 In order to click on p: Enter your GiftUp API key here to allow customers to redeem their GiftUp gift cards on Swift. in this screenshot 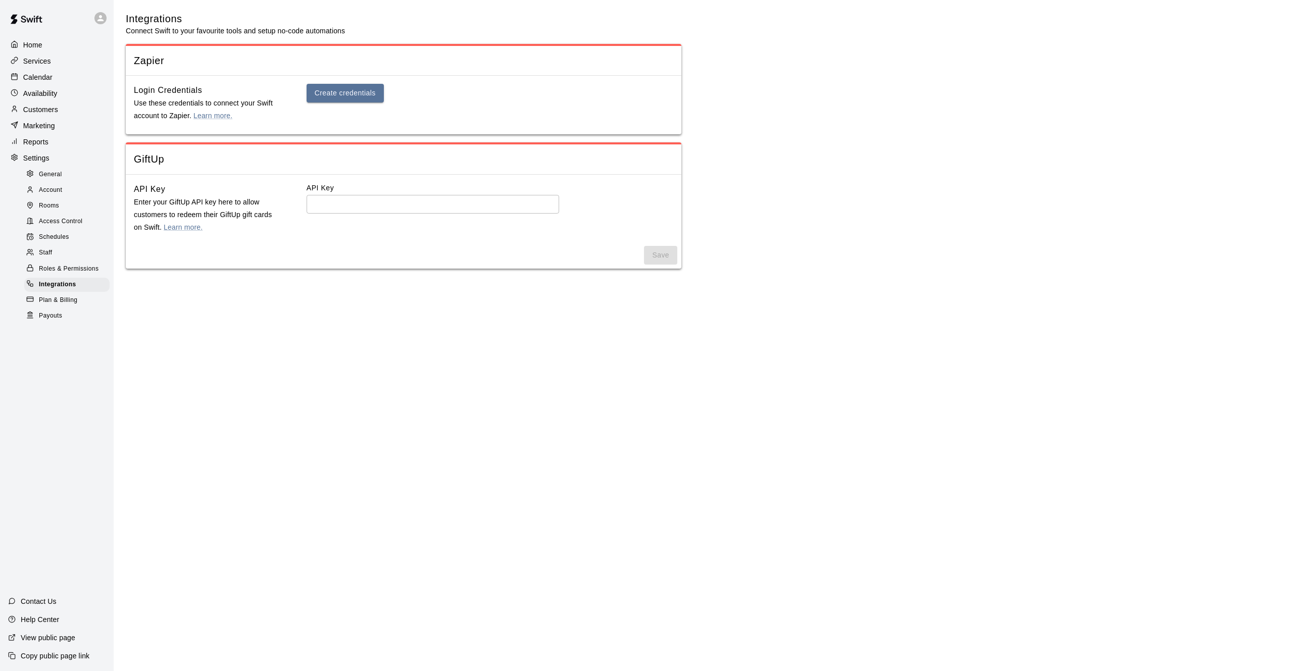, I will do `click(204, 215)`.